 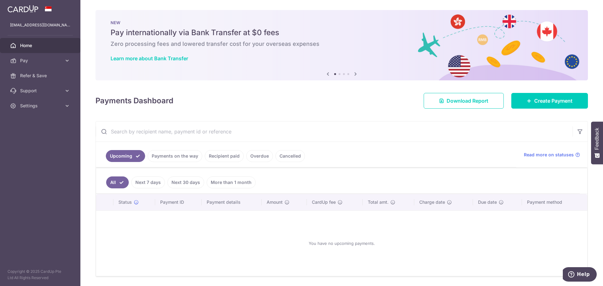 I want to click on input: Search by recipient name, payment id or reference, so click(x=334, y=132).